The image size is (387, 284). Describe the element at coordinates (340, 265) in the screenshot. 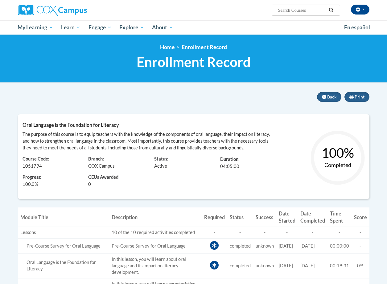

I see `span: 00:19:31` at that location.